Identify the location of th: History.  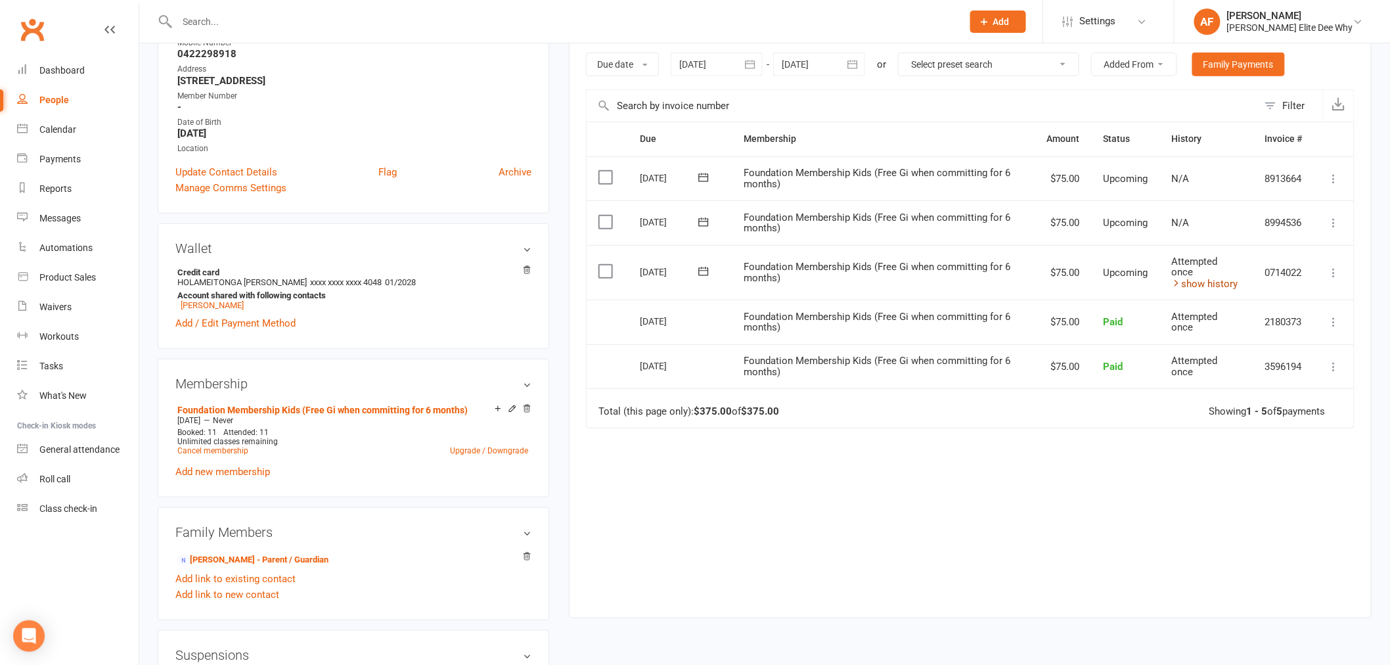
(1206, 139).